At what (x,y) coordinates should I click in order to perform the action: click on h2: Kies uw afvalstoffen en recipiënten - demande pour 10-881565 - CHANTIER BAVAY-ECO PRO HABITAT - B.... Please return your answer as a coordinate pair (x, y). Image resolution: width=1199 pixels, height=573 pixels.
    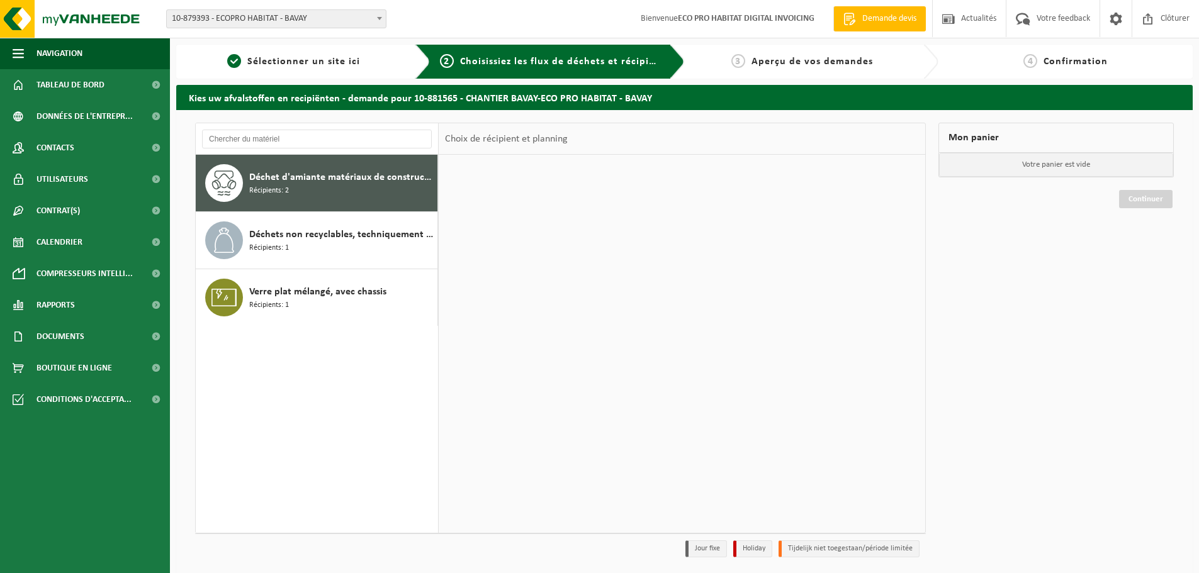
    Looking at the image, I should click on (684, 97).